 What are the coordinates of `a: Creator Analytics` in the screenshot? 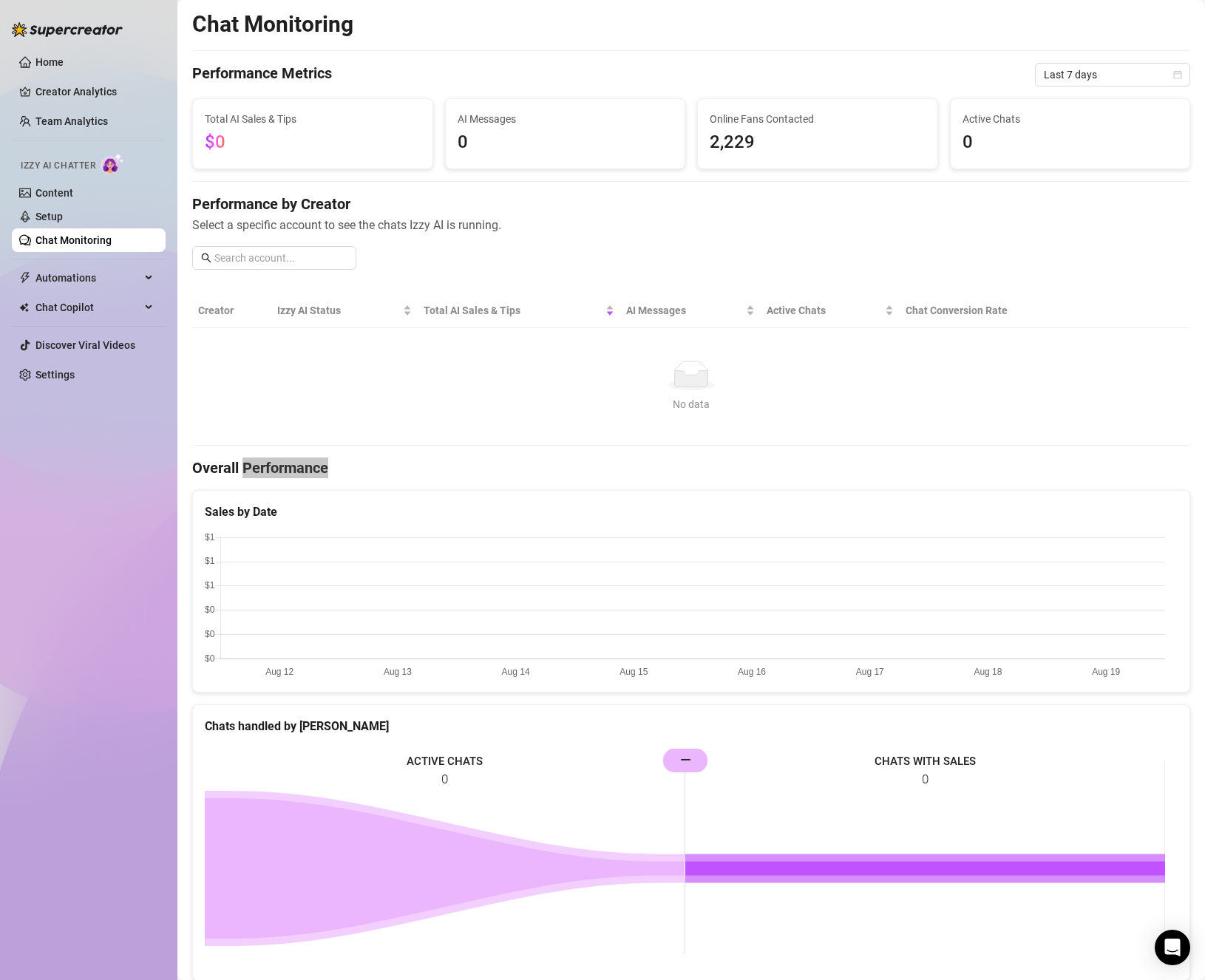 It's located at (95, 92).